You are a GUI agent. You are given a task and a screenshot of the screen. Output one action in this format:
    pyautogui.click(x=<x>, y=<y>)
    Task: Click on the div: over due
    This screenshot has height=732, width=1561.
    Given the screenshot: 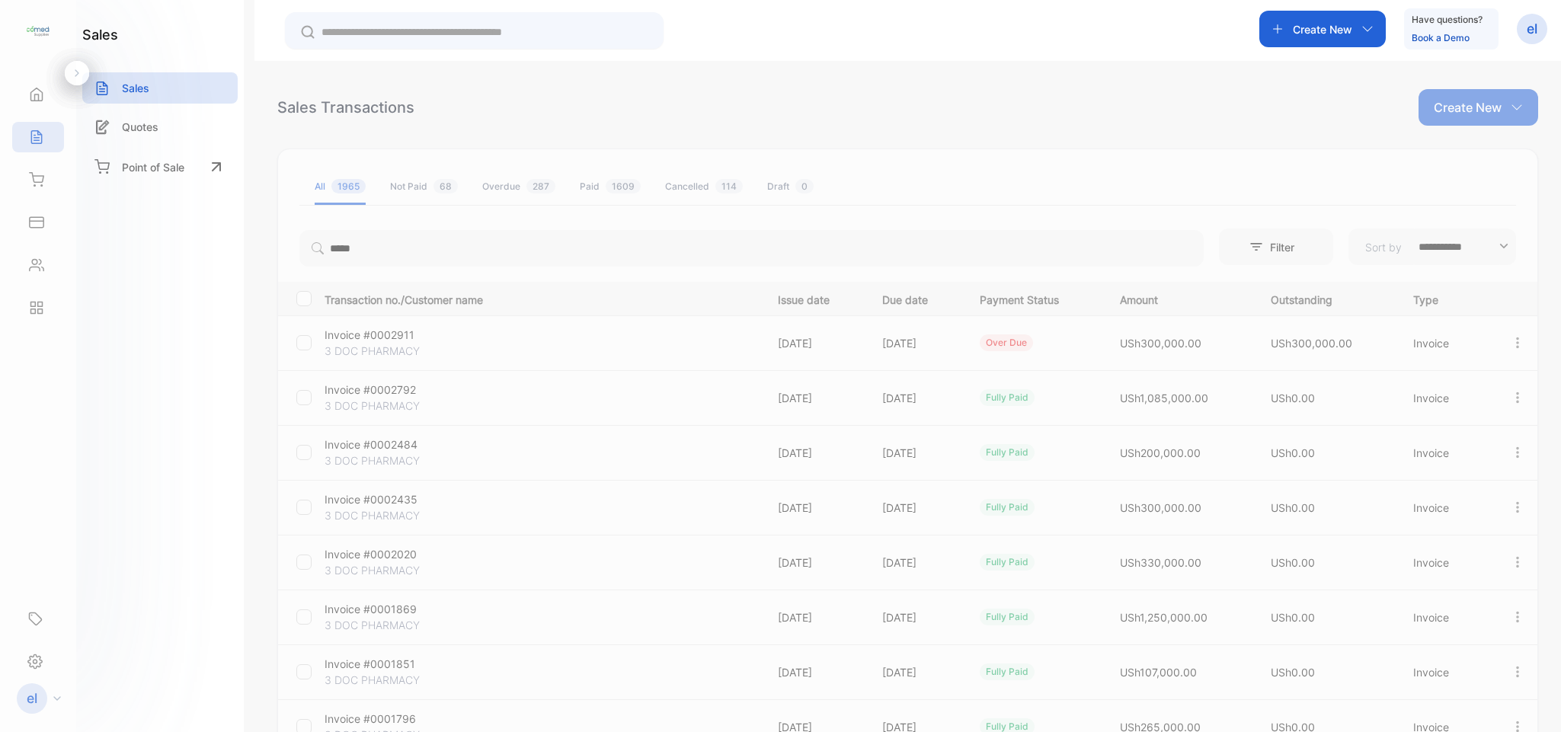 What is the action you would take?
    pyautogui.click(x=1006, y=343)
    